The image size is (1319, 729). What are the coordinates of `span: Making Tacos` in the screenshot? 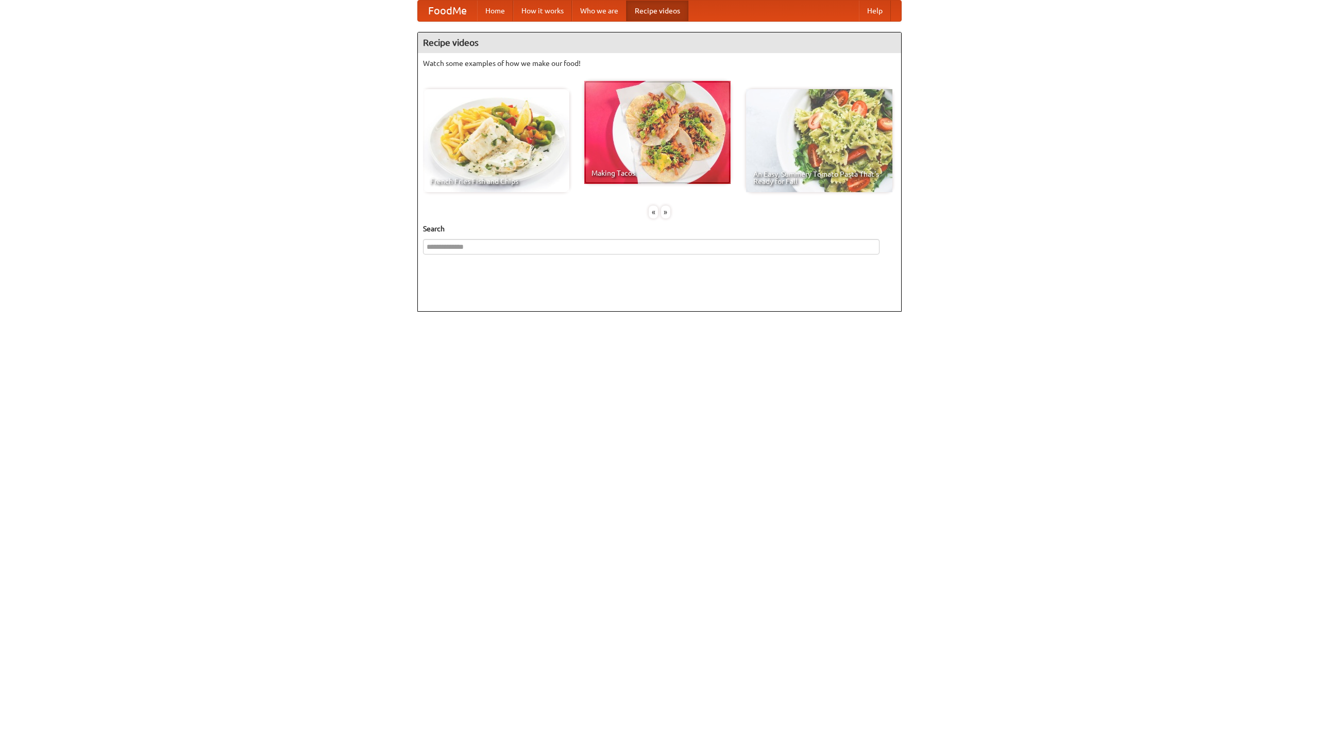 It's located at (657, 173).